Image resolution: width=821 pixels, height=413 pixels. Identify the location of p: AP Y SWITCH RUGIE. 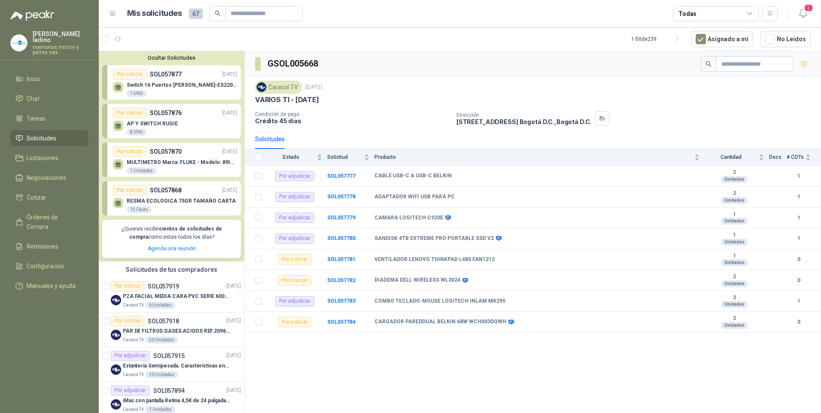
(152, 124).